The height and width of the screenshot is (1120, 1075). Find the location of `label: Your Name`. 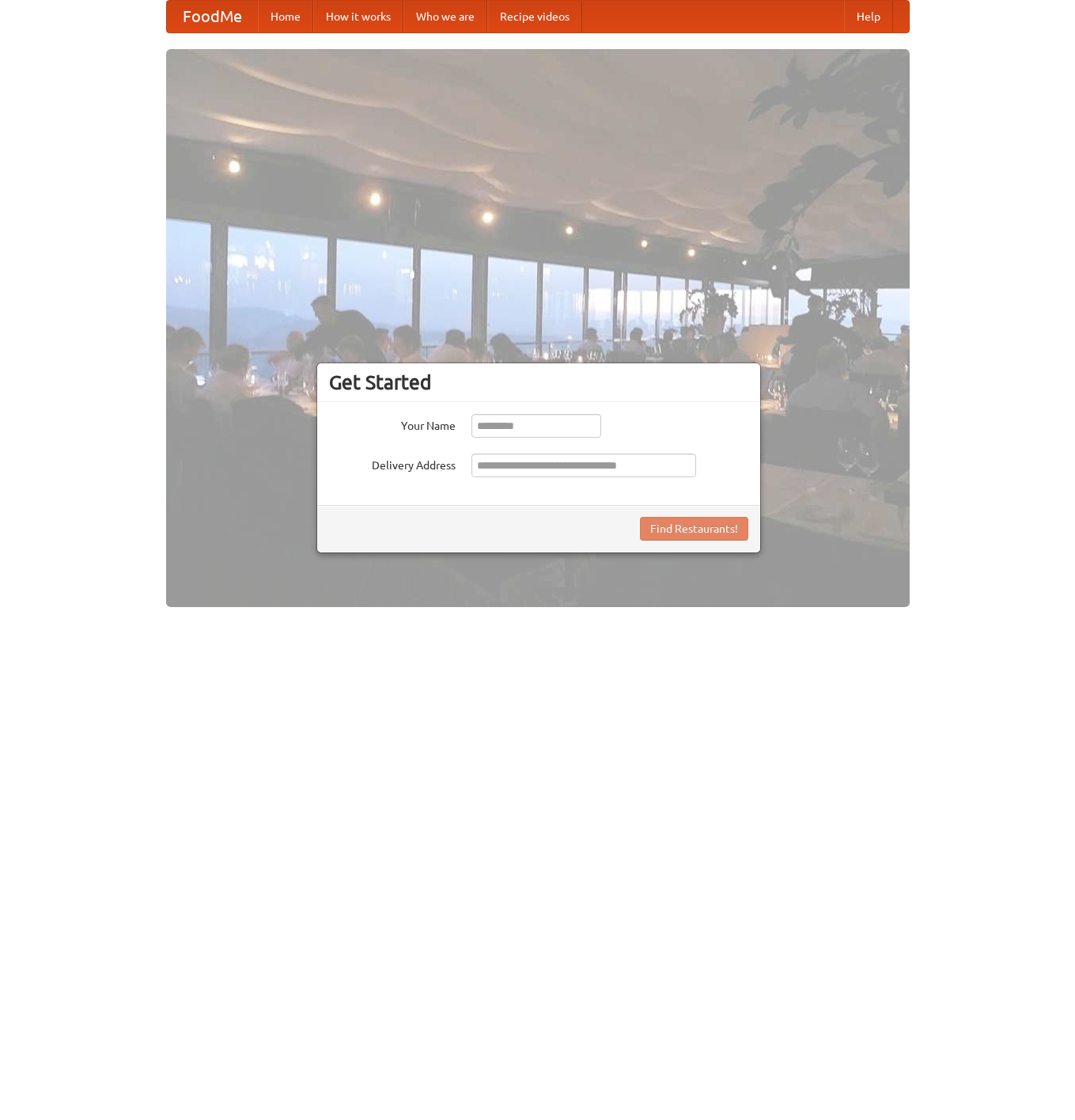

label: Your Name is located at coordinates (392, 423).